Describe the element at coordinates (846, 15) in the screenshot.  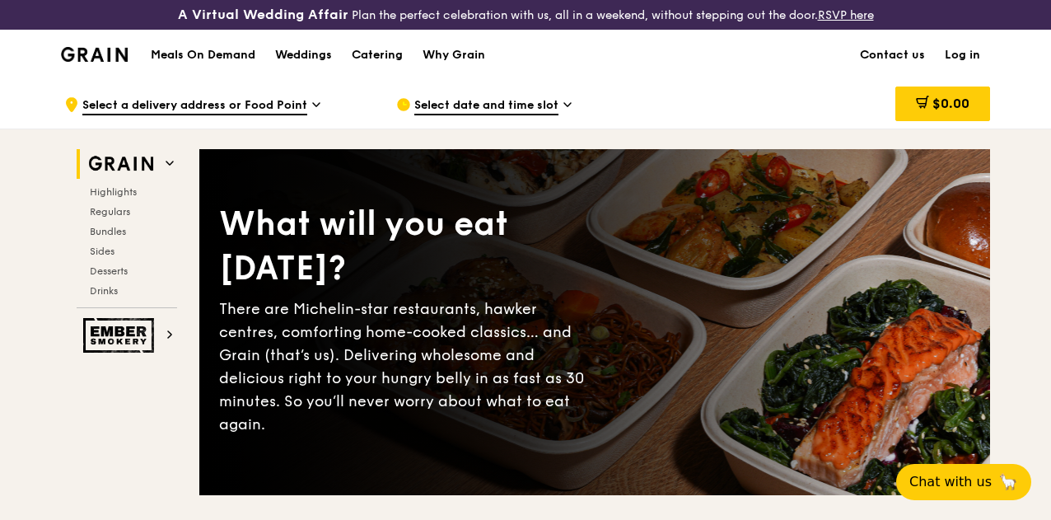
I see `a: RSVP here` at that location.